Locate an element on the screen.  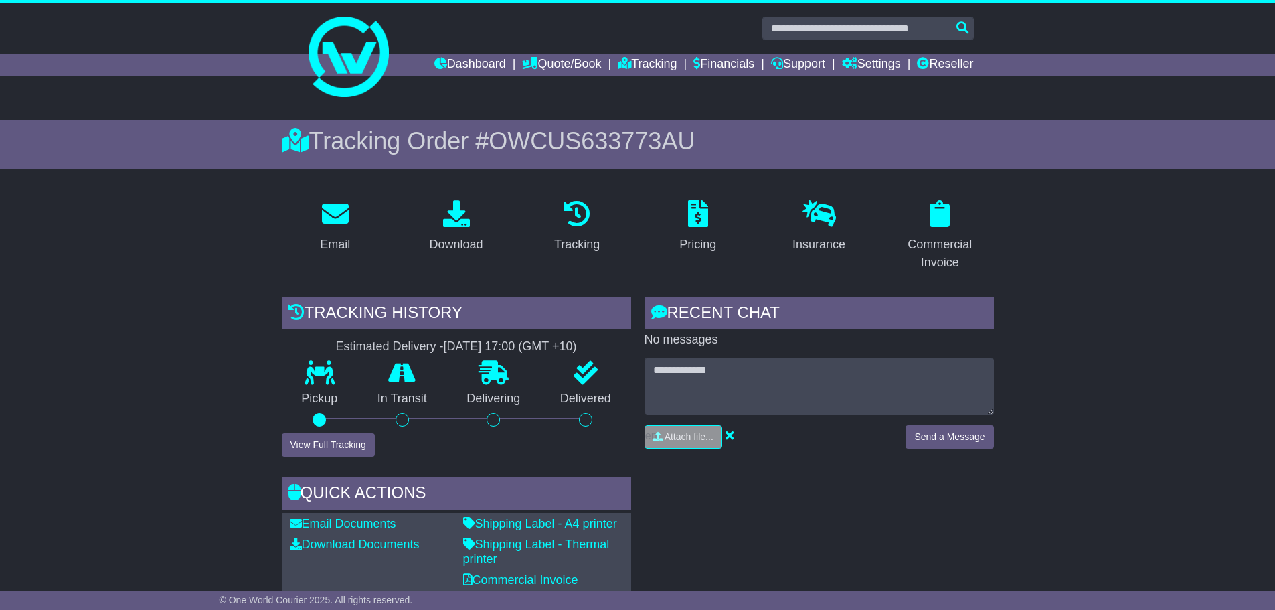
p: In Transit is located at coordinates (402, 399).